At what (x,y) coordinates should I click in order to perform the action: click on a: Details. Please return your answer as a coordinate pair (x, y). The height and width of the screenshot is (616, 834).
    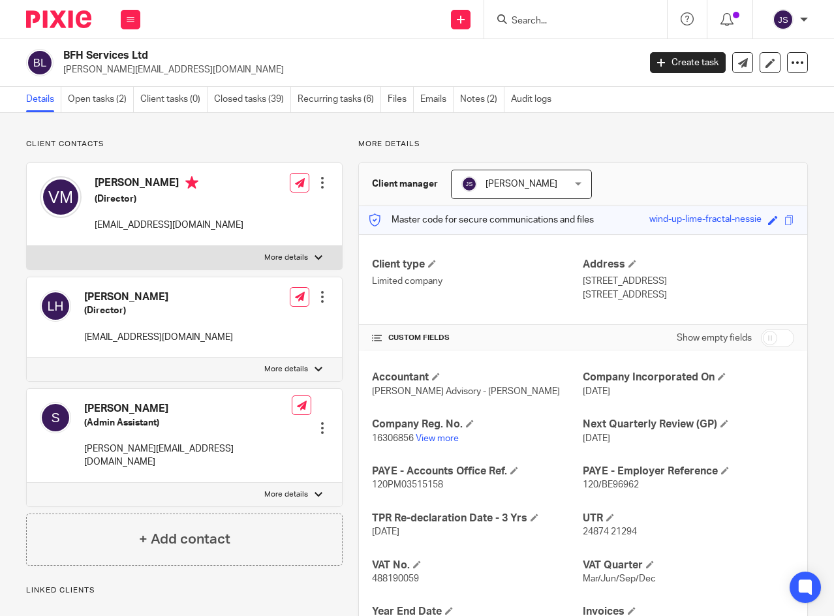
    Looking at the image, I should click on (44, 99).